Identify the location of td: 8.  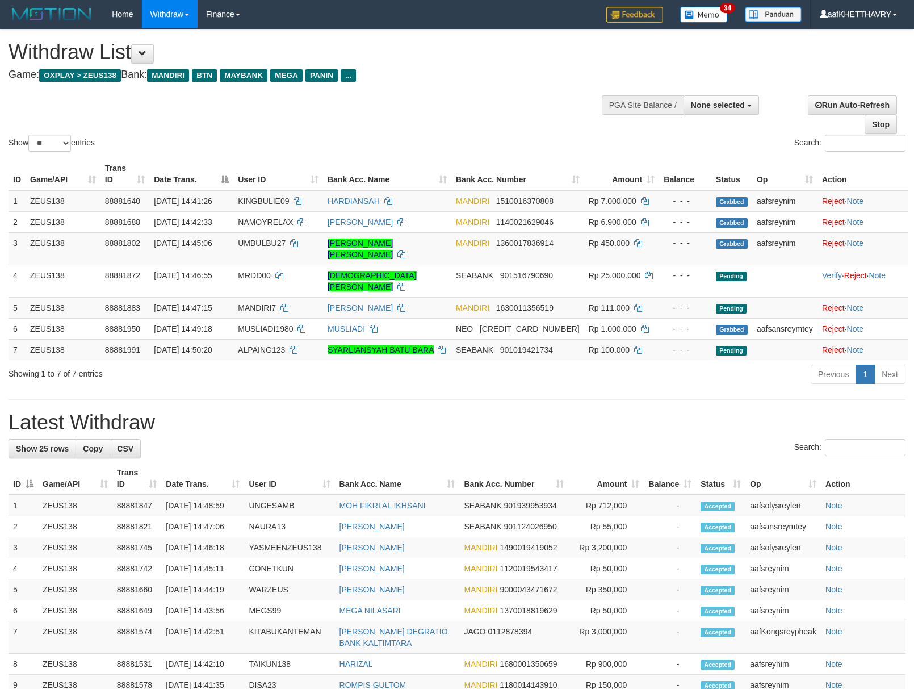
(23, 664).